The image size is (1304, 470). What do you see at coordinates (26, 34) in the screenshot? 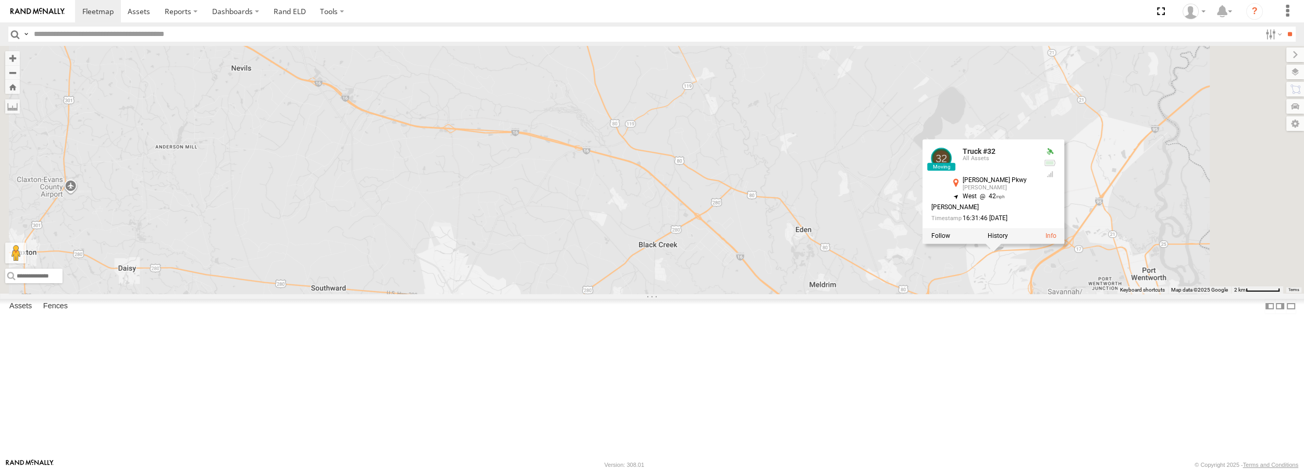
I see `label: Search Query` at bounding box center [26, 34].